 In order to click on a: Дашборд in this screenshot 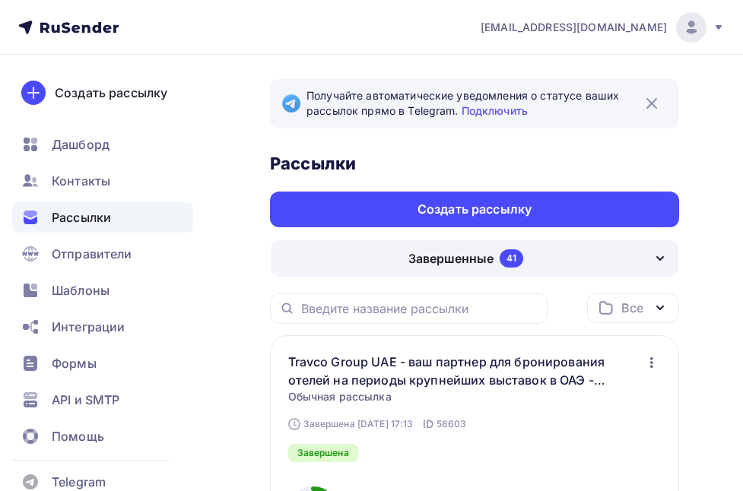, I will do `click(103, 144)`.